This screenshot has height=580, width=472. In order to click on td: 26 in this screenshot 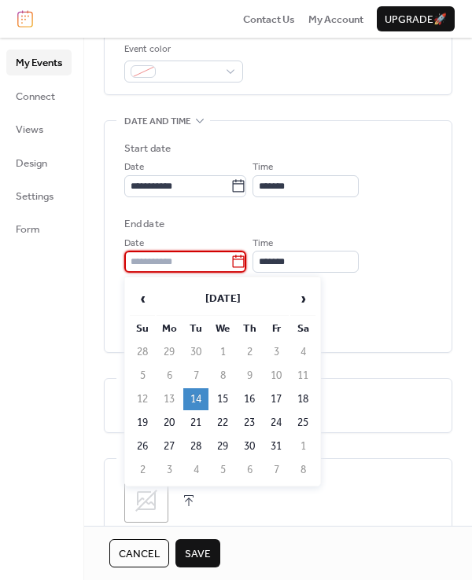, I will do `click(142, 447)`.